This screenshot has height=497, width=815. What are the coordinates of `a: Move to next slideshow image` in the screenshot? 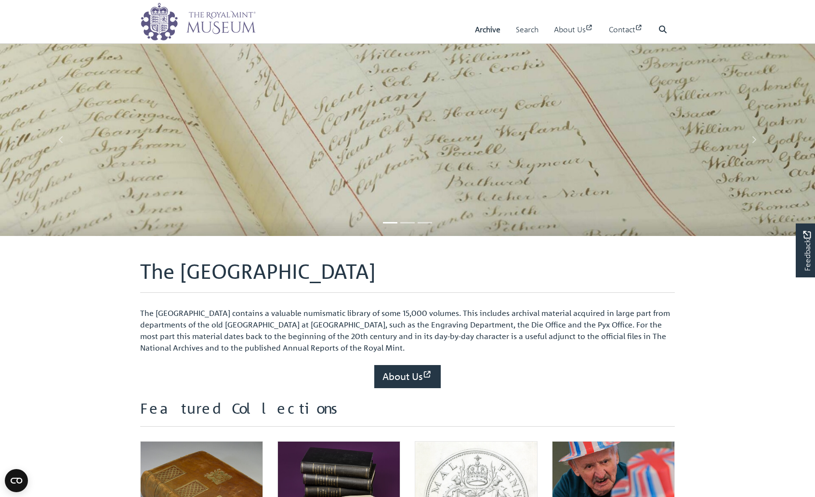 It's located at (754, 140).